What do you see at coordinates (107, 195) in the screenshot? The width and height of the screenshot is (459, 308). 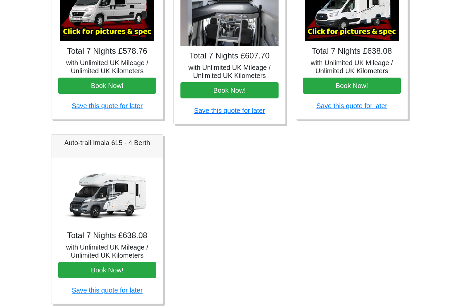 I see `img: Auto-trail Imala 615 - 4 Berth` at bounding box center [107, 195].